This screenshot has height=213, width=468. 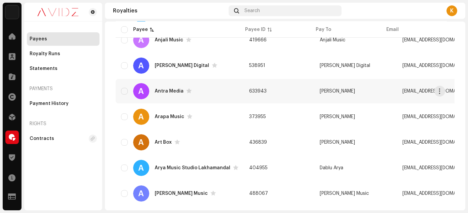 I want to click on span: 538951, so click(x=257, y=66).